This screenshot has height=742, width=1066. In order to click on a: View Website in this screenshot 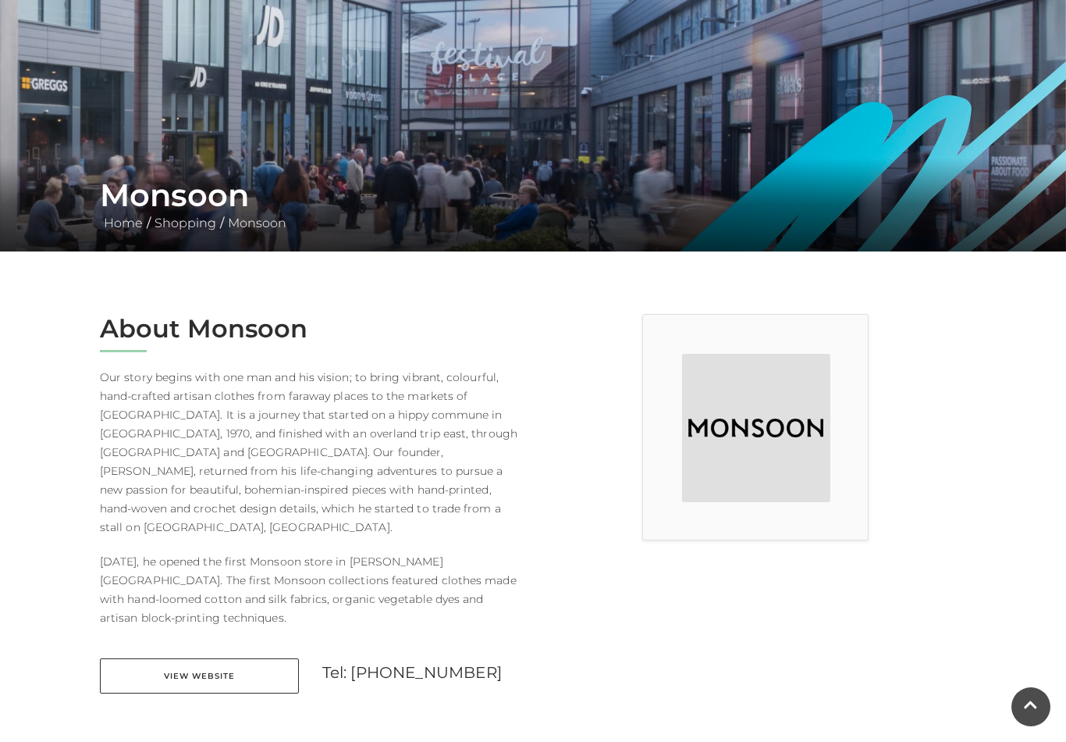, I will do `click(199, 675)`.